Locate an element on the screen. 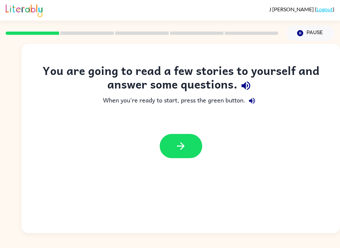 Image resolution: width=340 pixels, height=248 pixels. a: Logout is located at coordinates (324, 9).